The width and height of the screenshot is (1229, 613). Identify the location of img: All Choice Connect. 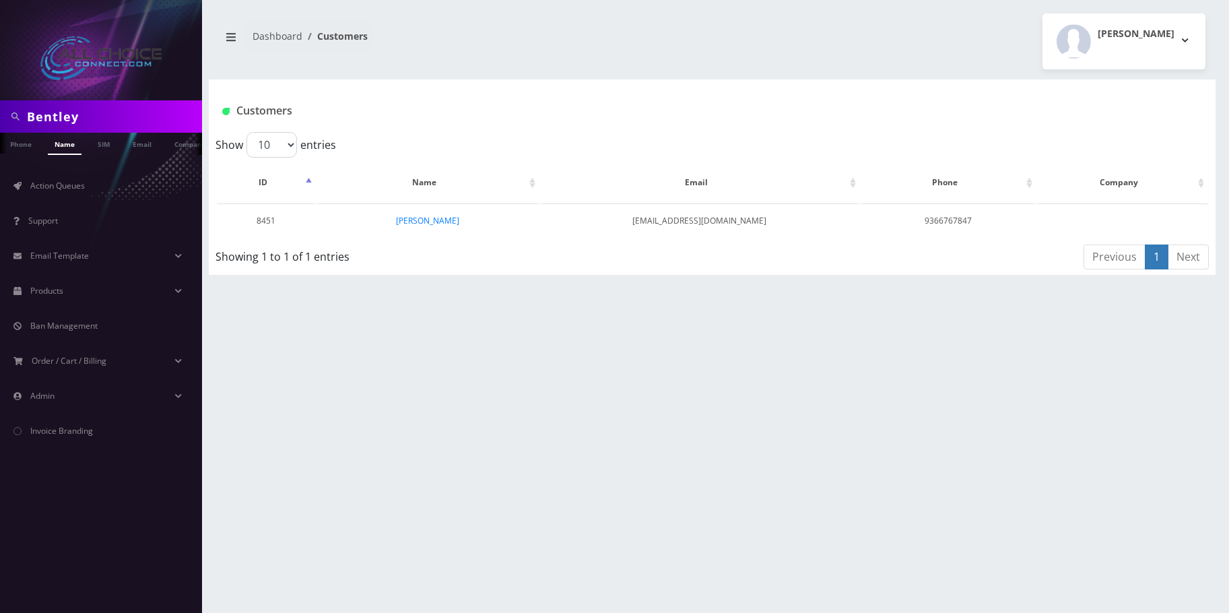
(101, 58).